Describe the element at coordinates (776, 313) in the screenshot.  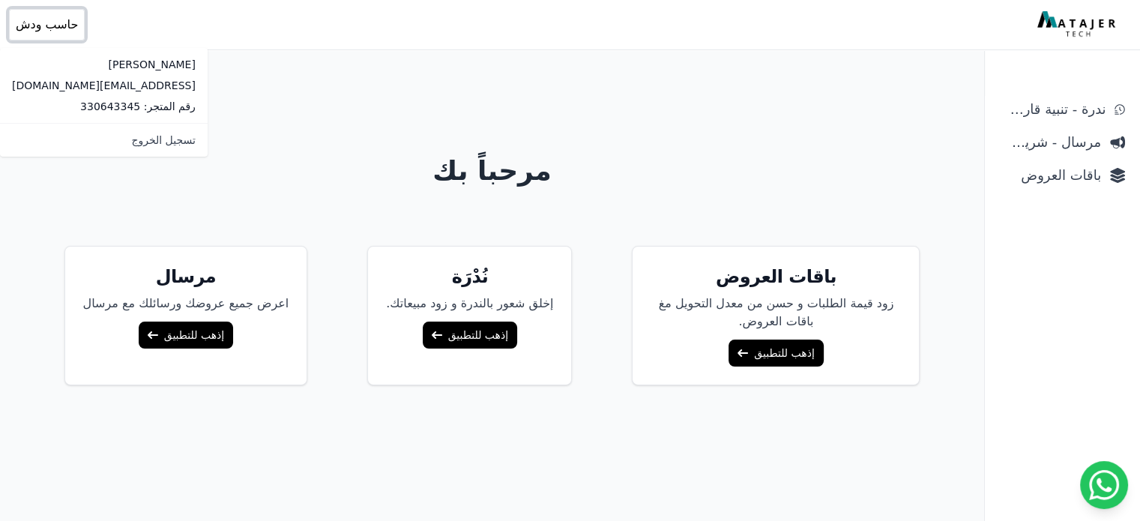
I see `p: زود قيمة الطلبات و حسن من معدل التحويل مغ باقات العروض.` at that location.